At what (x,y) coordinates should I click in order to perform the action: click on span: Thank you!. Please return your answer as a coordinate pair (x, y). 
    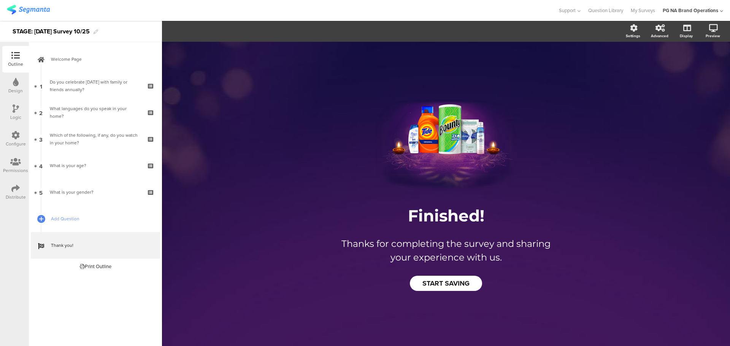
    Looking at the image, I should click on (100, 245).